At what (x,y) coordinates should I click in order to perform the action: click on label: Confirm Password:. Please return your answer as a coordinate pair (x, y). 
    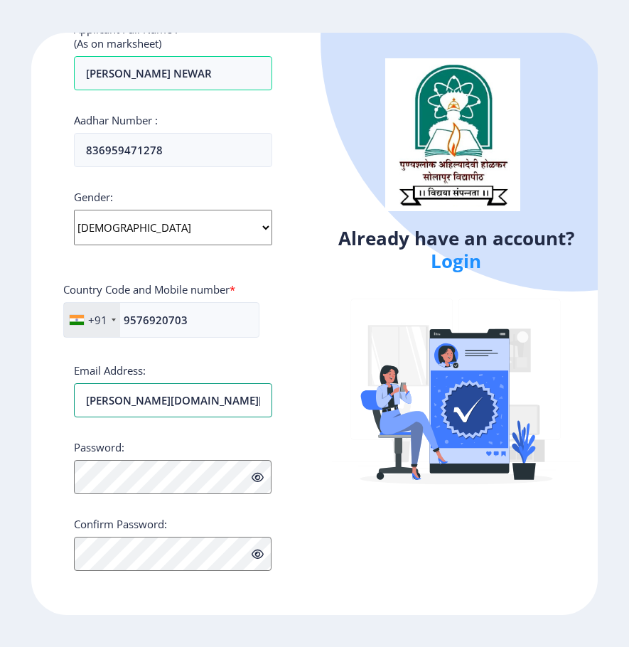
    Looking at the image, I should click on (120, 524).